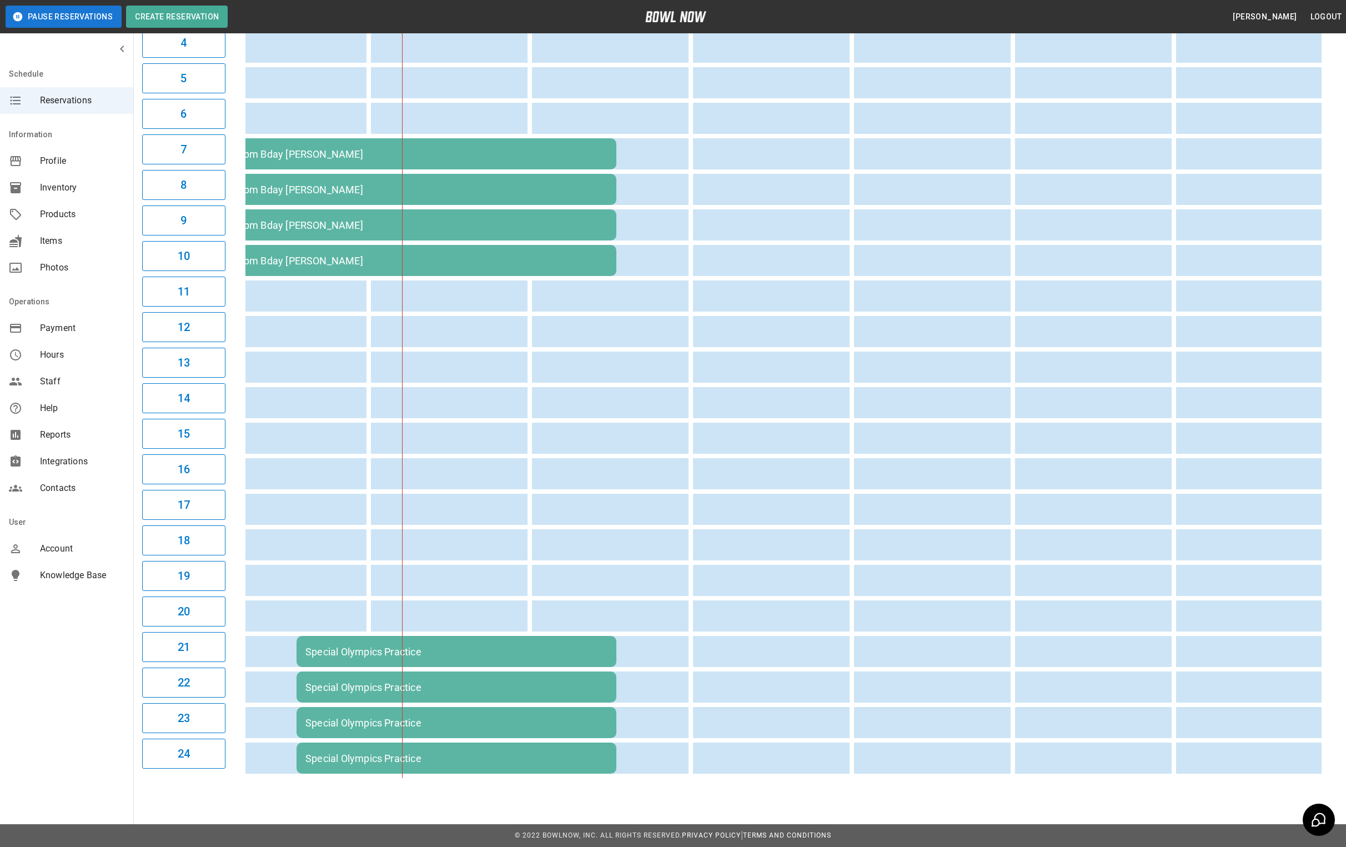 This screenshot has width=1346, height=847. I want to click on button: 17, so click(184, 505).